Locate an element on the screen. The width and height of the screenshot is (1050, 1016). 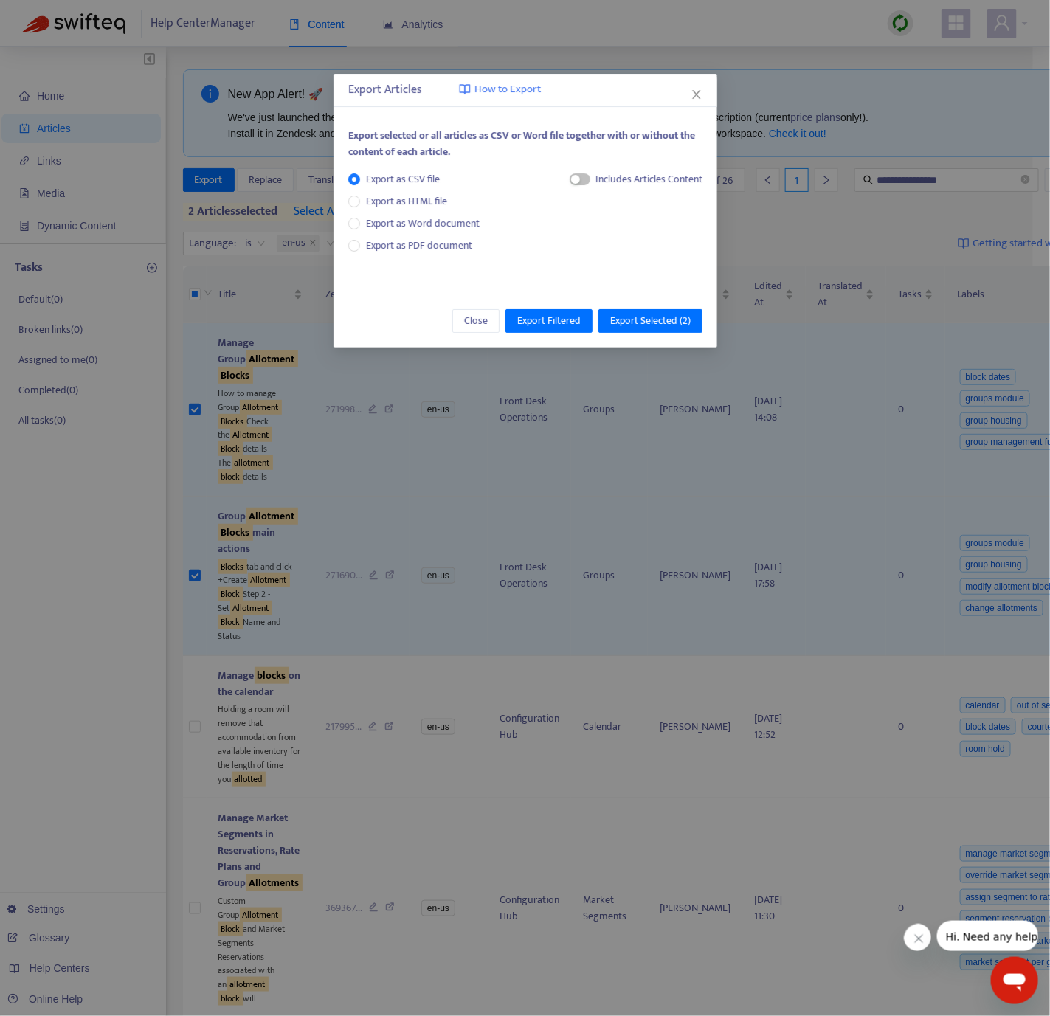
div: Includes Articles Content is located at coordinates (648, 179).